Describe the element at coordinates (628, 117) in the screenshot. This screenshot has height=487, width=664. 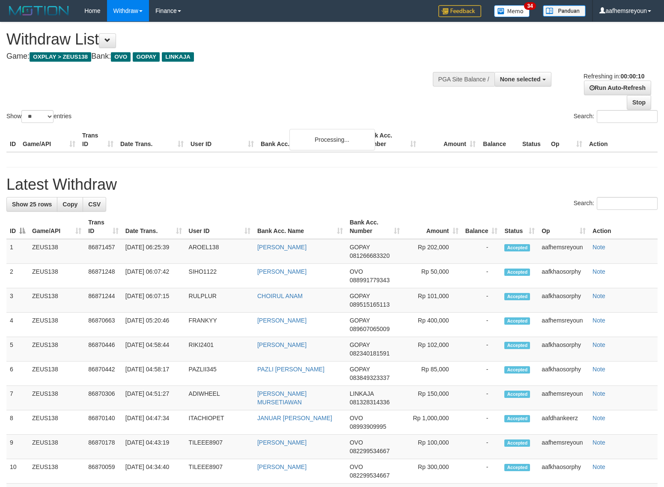
I see `input: Search:` at that location.